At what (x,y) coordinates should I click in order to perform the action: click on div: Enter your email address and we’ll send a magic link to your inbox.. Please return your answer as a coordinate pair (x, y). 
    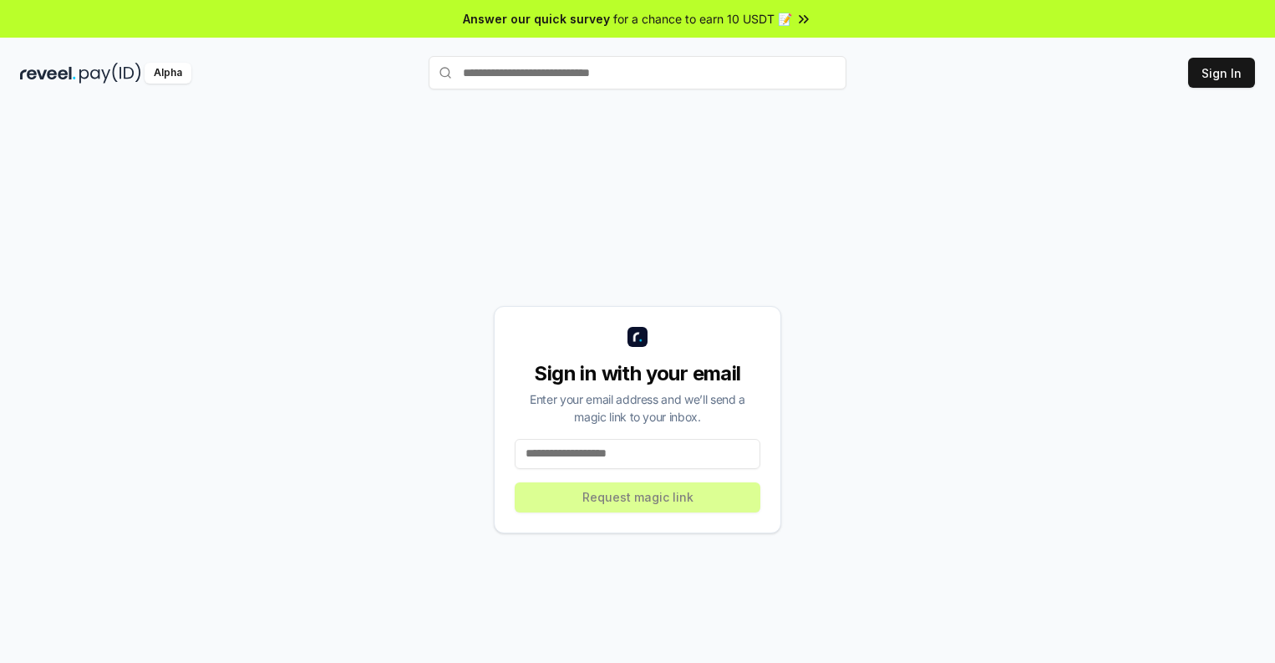
    Looking at the image, I should click on (638, 408).